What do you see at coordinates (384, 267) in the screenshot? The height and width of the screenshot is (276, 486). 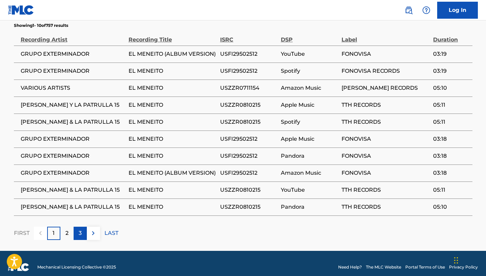 I see `a: The MLC Website` at bounding box center [384, 267].